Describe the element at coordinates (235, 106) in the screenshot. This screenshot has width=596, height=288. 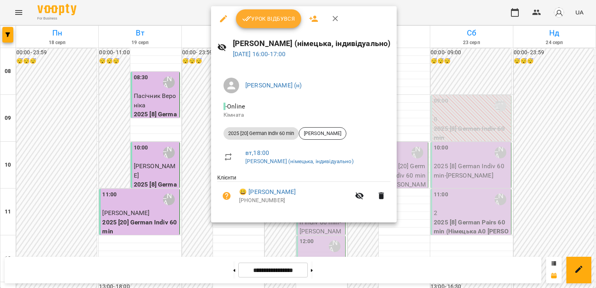
I see `span: - Online` at that location.